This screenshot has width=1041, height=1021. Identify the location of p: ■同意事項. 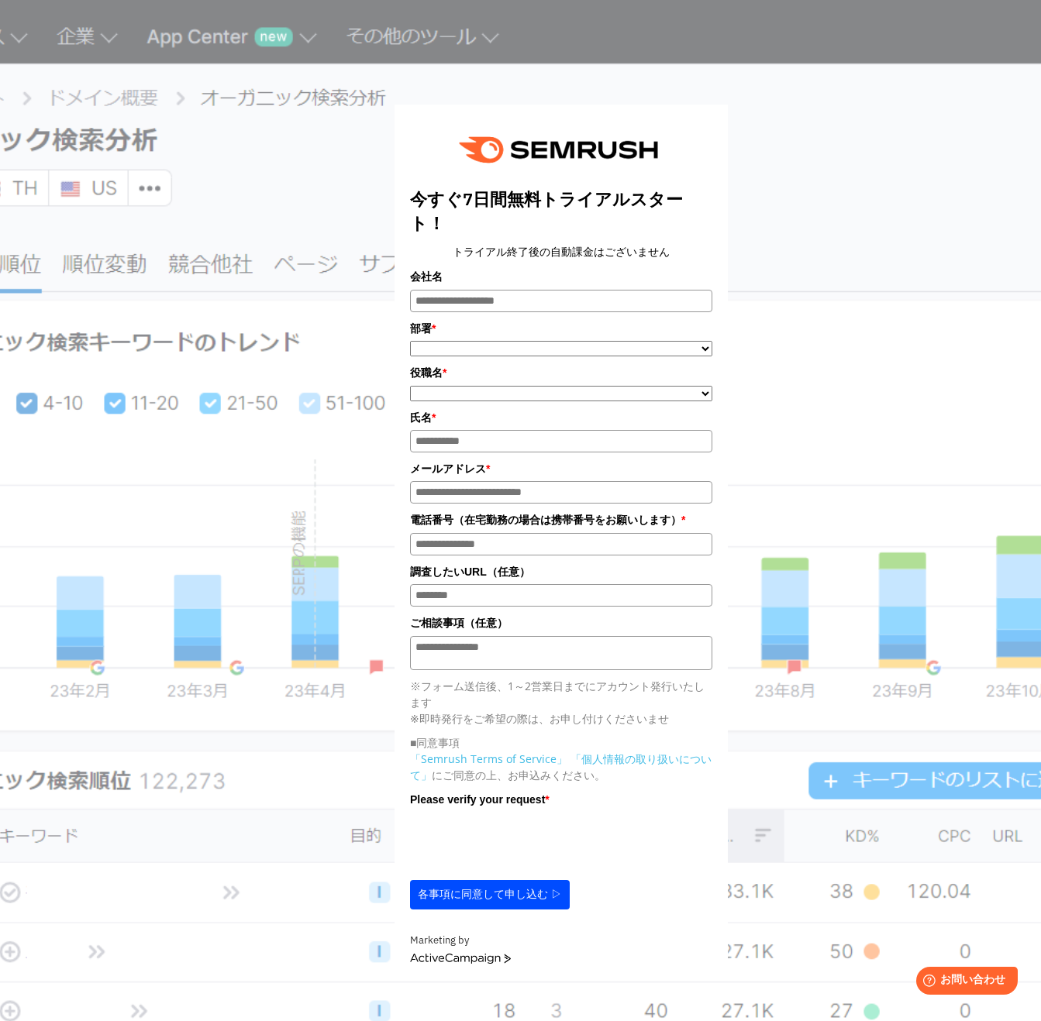
(561, 742).